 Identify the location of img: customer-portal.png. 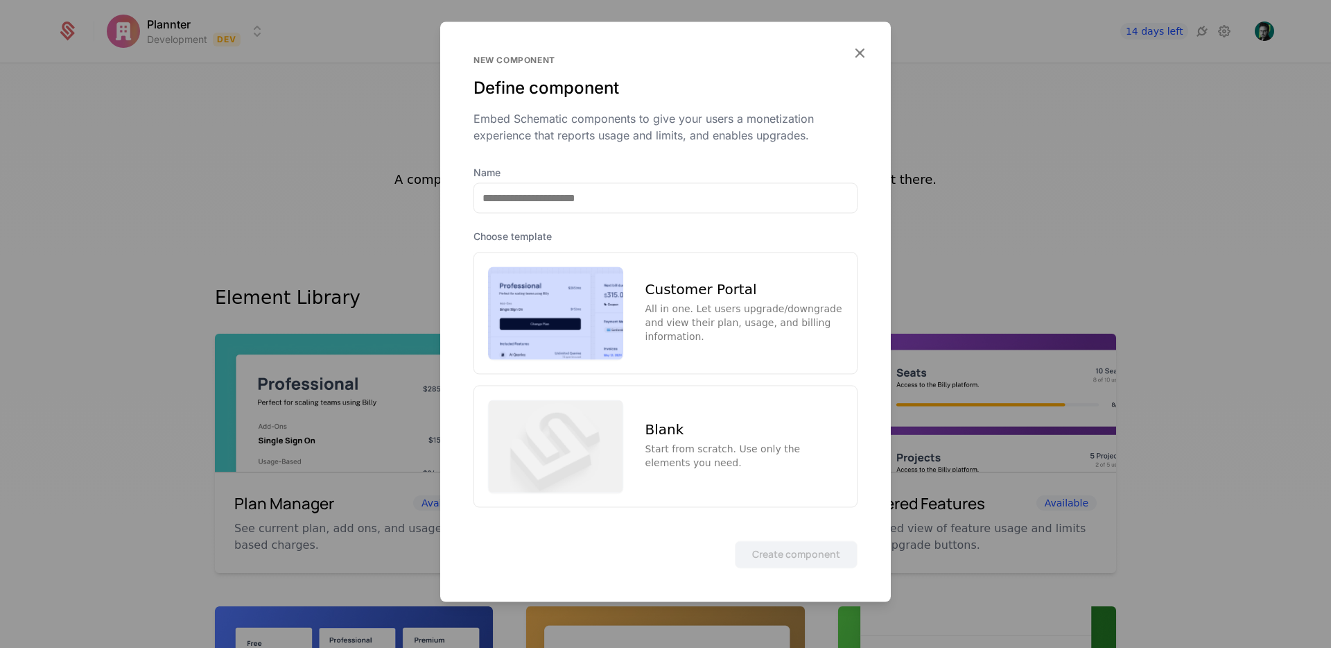
(555, 313).